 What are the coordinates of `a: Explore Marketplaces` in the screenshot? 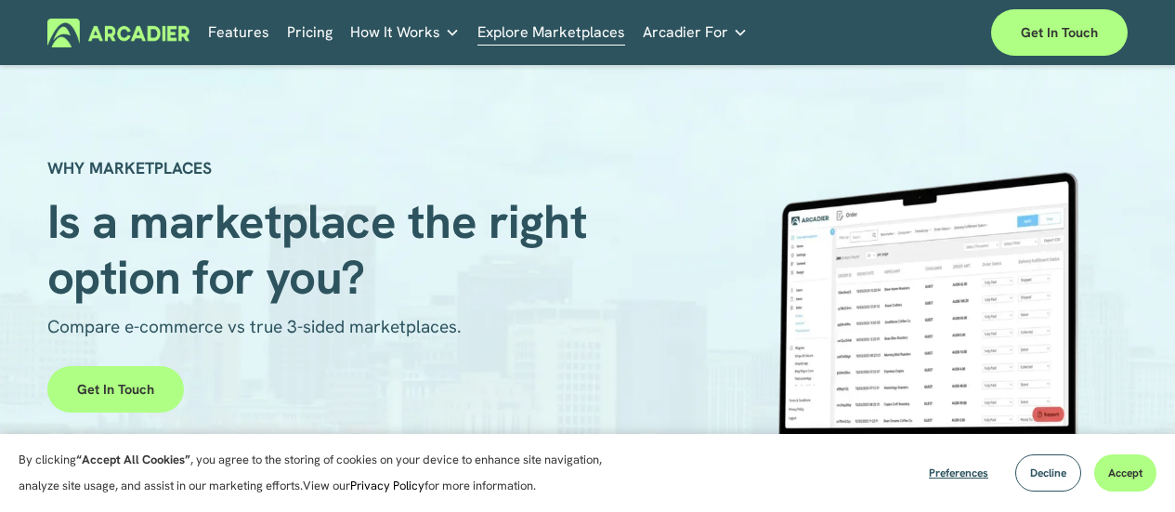 It's located at (551, 32).